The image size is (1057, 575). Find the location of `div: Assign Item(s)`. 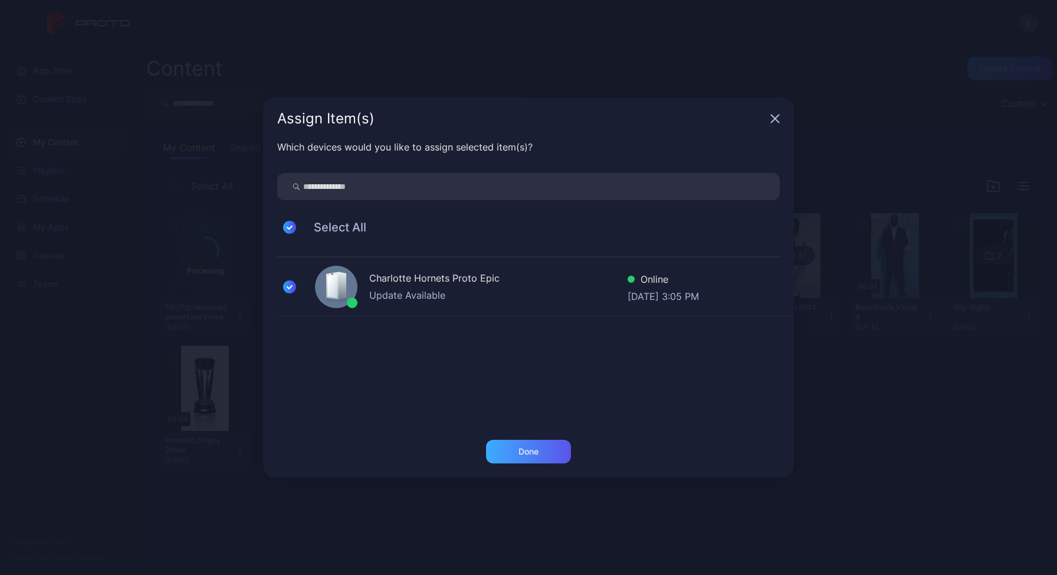

div: Assign Item(s) is located at coordinates (522, 119).